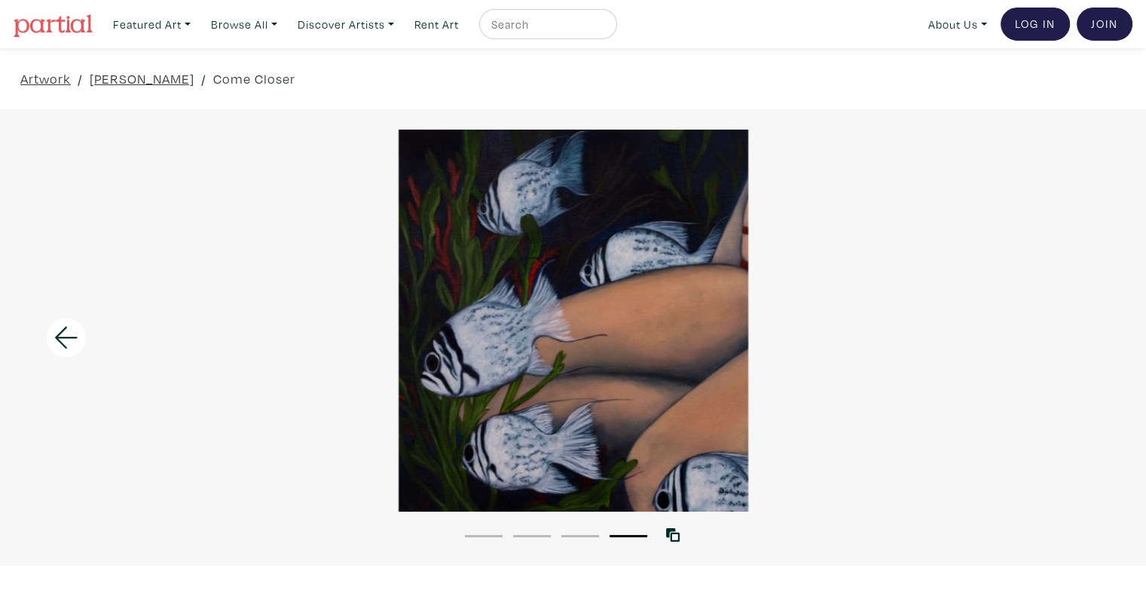  Describe the element at coordinates (1035, 24) in the screenshot. I see `a: Log In` at that location.